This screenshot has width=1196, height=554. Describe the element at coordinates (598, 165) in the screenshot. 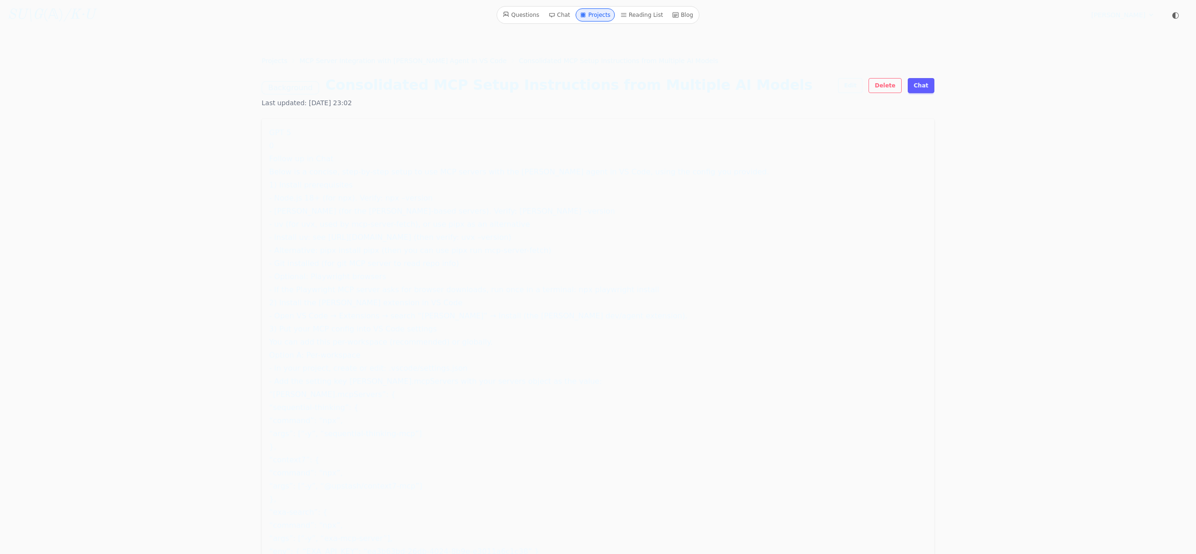

I see `p: Follow up in Chat Below is a concise, step‑by‑step setup to use MCP servers with the [PERSON_NAME...` at that location.